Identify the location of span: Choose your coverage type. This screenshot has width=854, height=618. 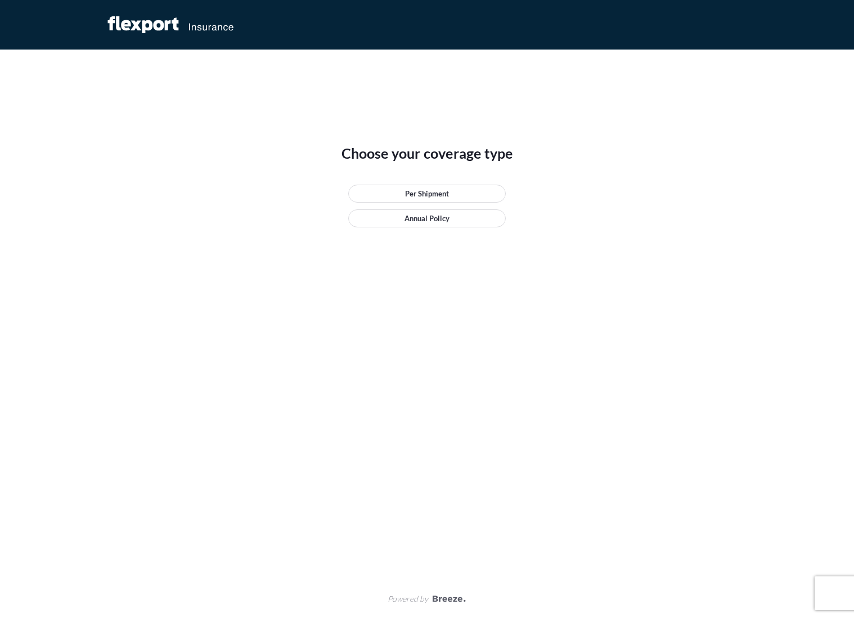
(427, 153).